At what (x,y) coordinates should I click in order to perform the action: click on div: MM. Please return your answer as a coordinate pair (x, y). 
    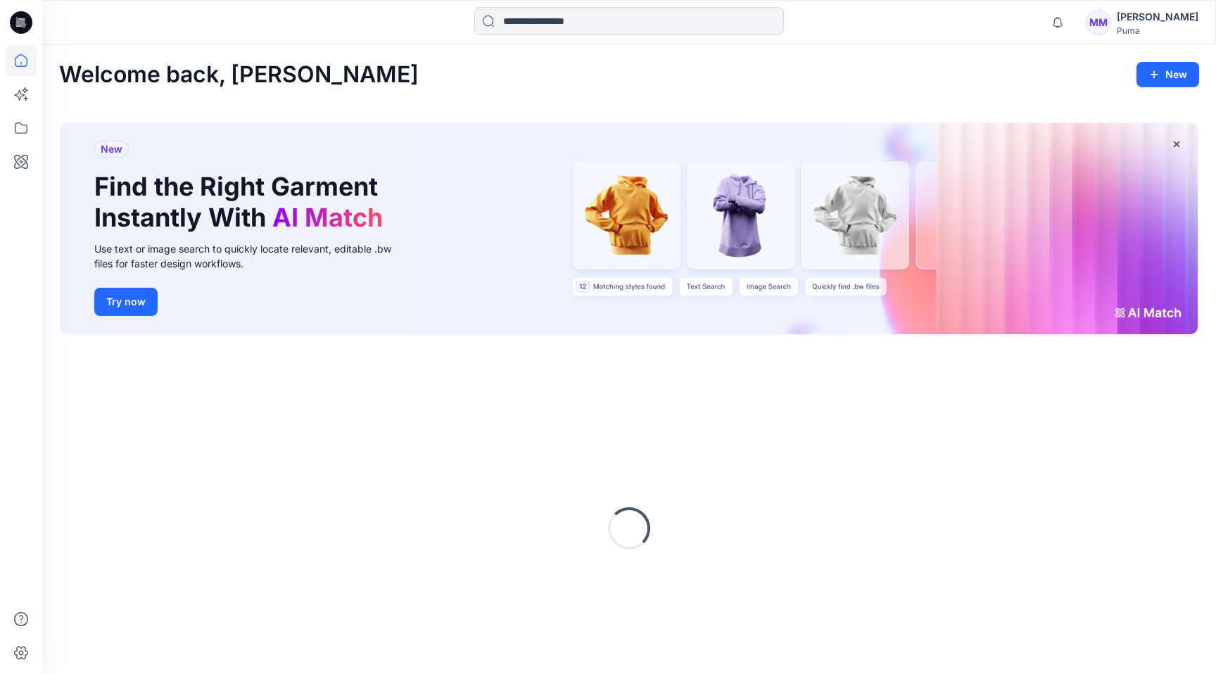
    Looking at the image, I should click on (1098, 23).